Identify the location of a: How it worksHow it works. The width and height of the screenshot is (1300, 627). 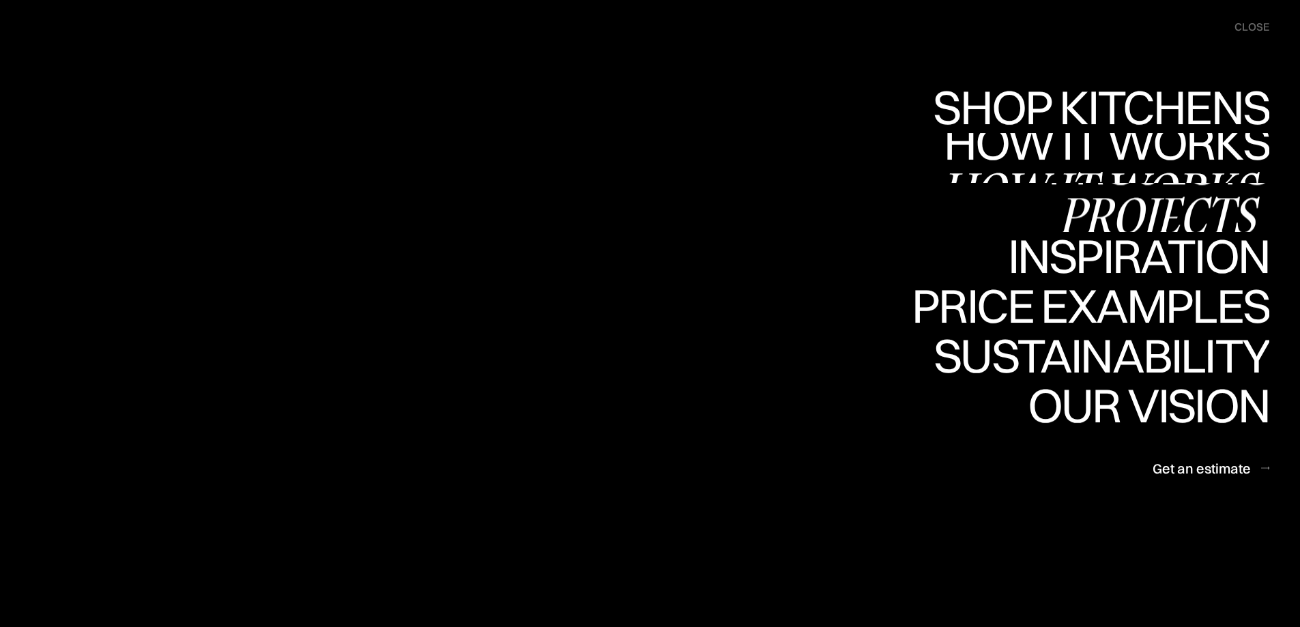
(1105, 158).